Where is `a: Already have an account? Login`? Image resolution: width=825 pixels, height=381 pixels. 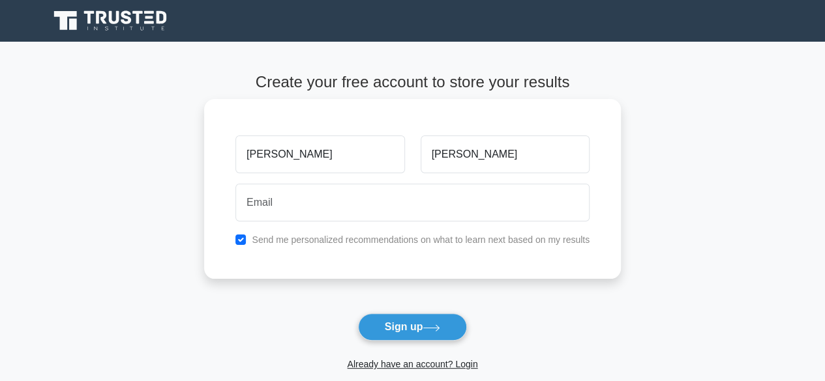
a: Already have an account? Login is located at coordinates (412, 365).